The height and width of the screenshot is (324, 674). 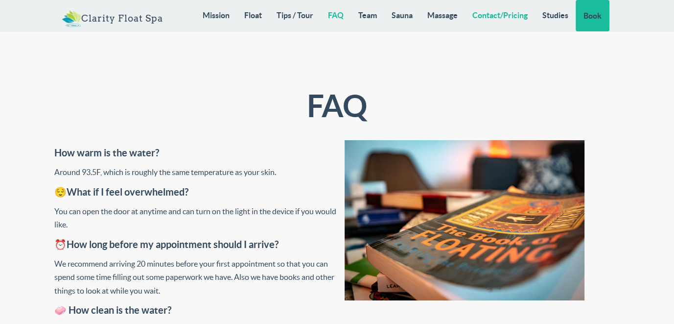 I want to click on h4: 😌What if I feel overwhelmed?, so click(x=337, y=192).